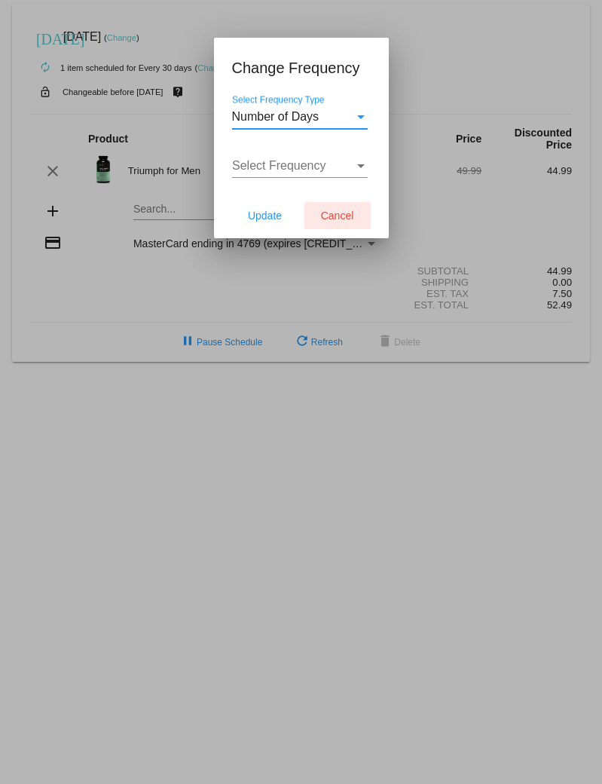 The image size is (602, 784). Describe the element at coordinates (276, 116) in the screenshot. I see `span: Number of Days` at that location.